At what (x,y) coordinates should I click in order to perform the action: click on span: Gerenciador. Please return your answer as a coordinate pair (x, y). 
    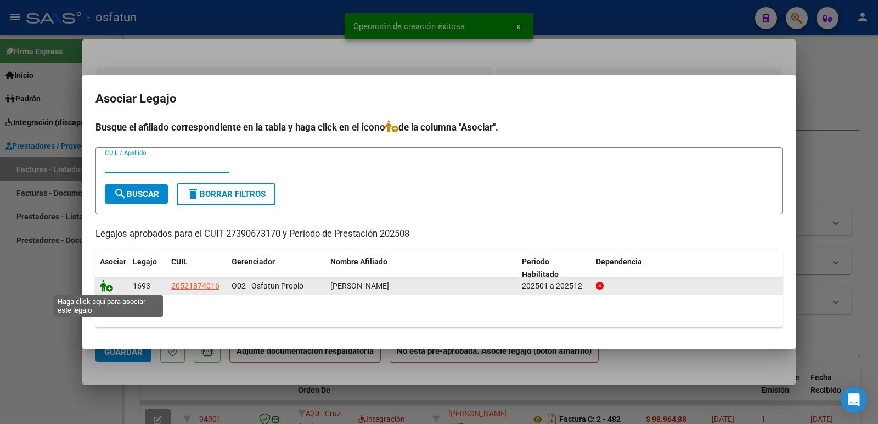
    Looking at the image, I should click on (253, 262).